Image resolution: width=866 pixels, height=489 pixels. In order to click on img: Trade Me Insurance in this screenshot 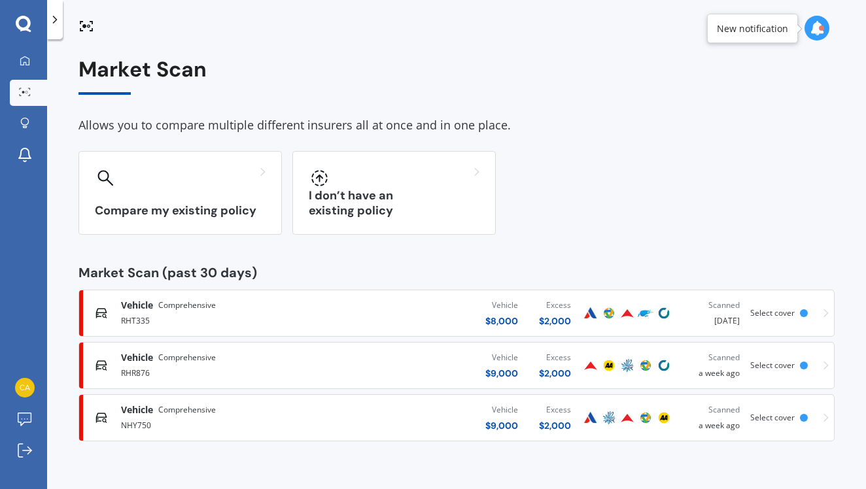, I will do `click(645, 313)`.